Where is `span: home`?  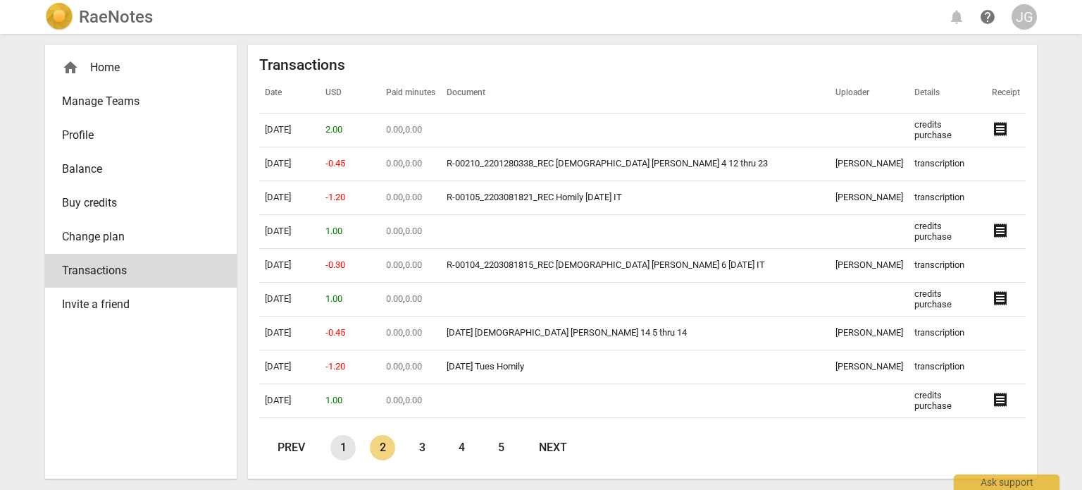
span: home is located at coordinates (70, 68).